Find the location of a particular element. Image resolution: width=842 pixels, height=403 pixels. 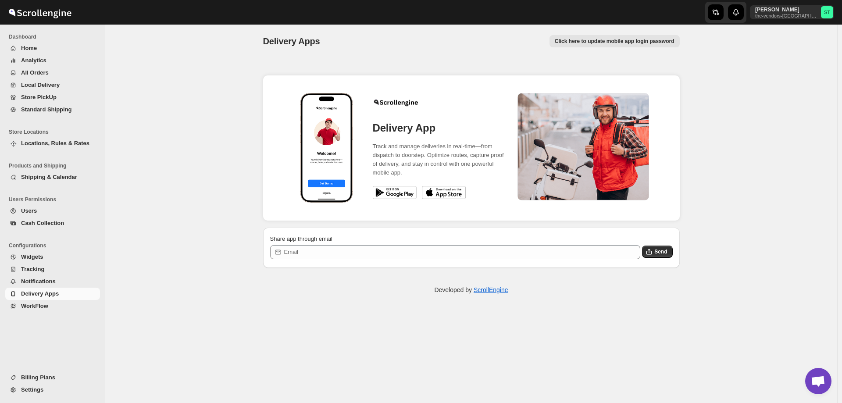

button: All Orders is located at coordinates (53, 73).